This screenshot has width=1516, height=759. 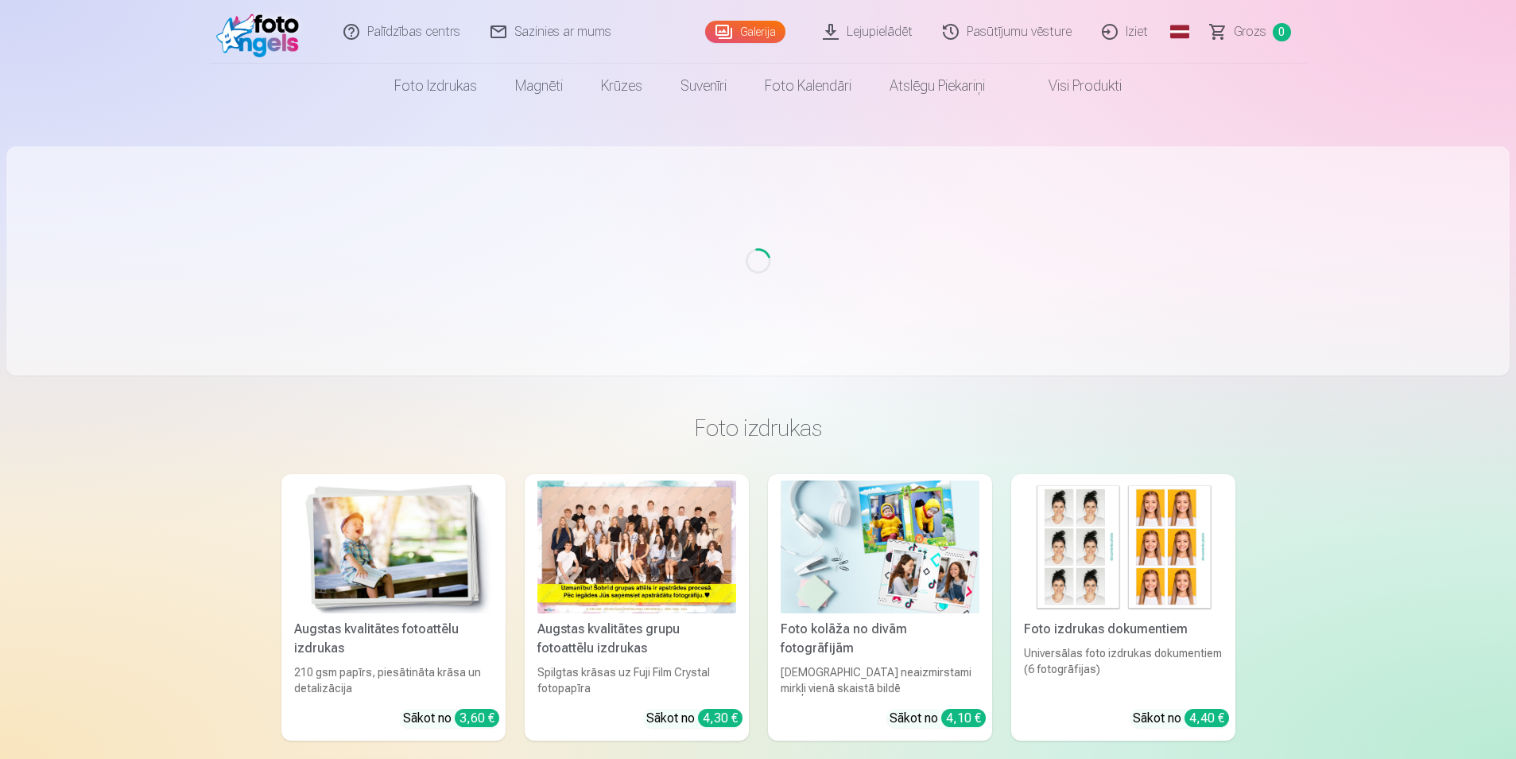 What do you see at coordinates (637, 639) in the screenshot?
I see `div: Augstas kvalitātes grupu fotoattēlu izdrukas` at bounding box center [637, 639].